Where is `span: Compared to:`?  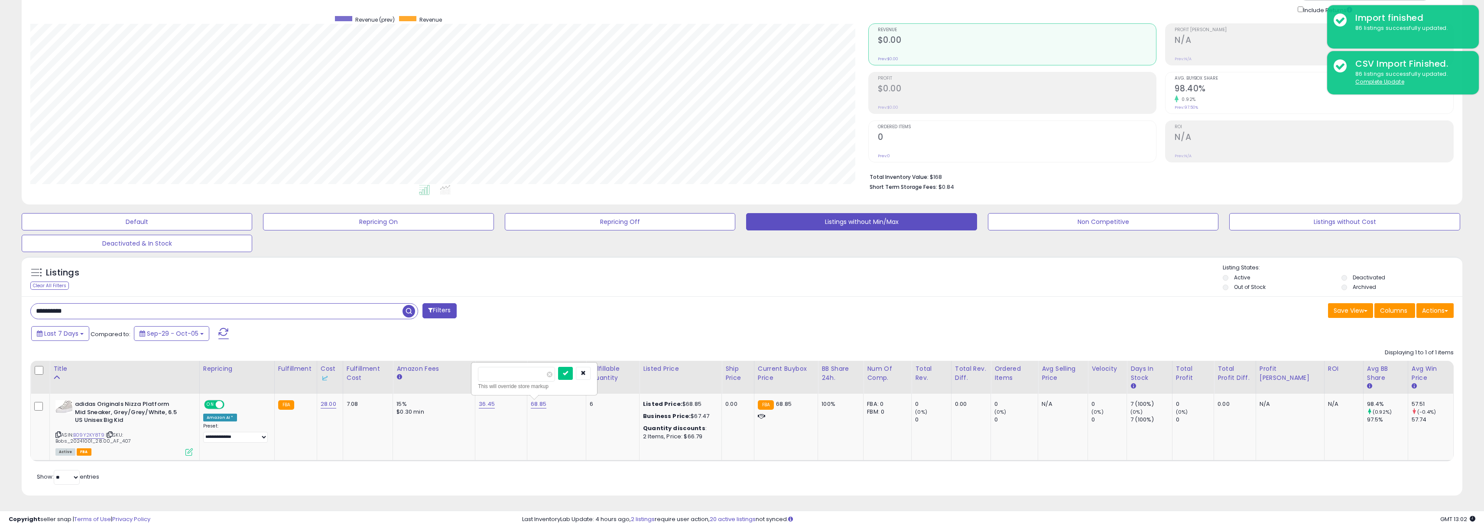 span: Compared to: is located at coordinates (110, 334).